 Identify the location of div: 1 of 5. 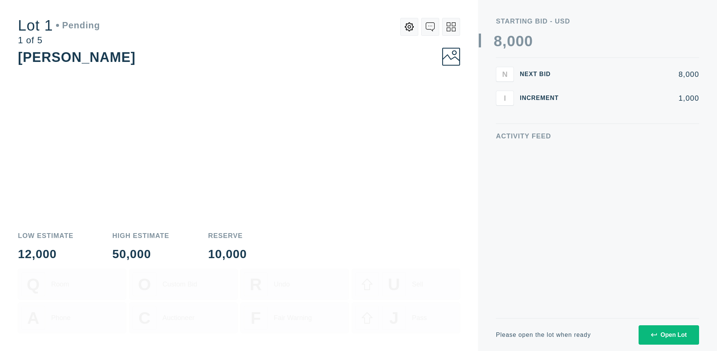
(59, 40).